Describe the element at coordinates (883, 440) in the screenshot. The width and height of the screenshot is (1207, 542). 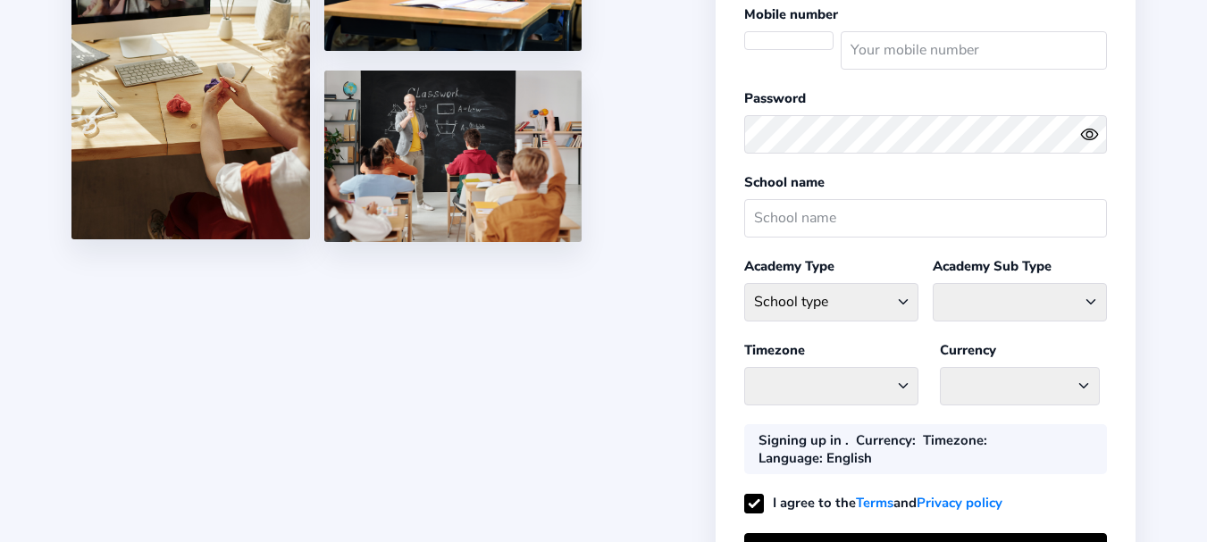
I see `b: Currency` at that location.